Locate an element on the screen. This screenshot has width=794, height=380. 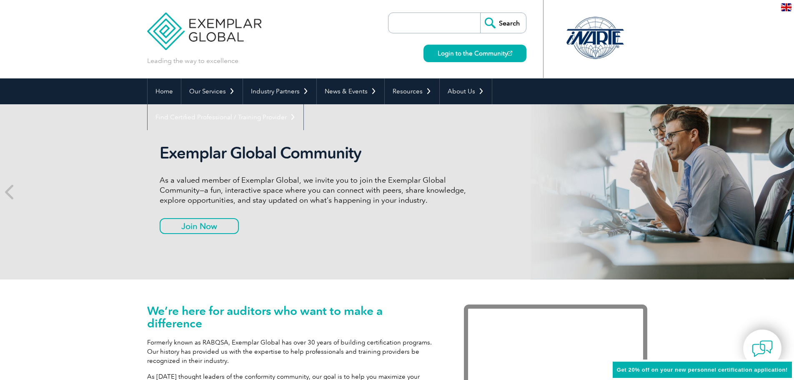
a: Industry Partners is located at coordinates (280, 91).